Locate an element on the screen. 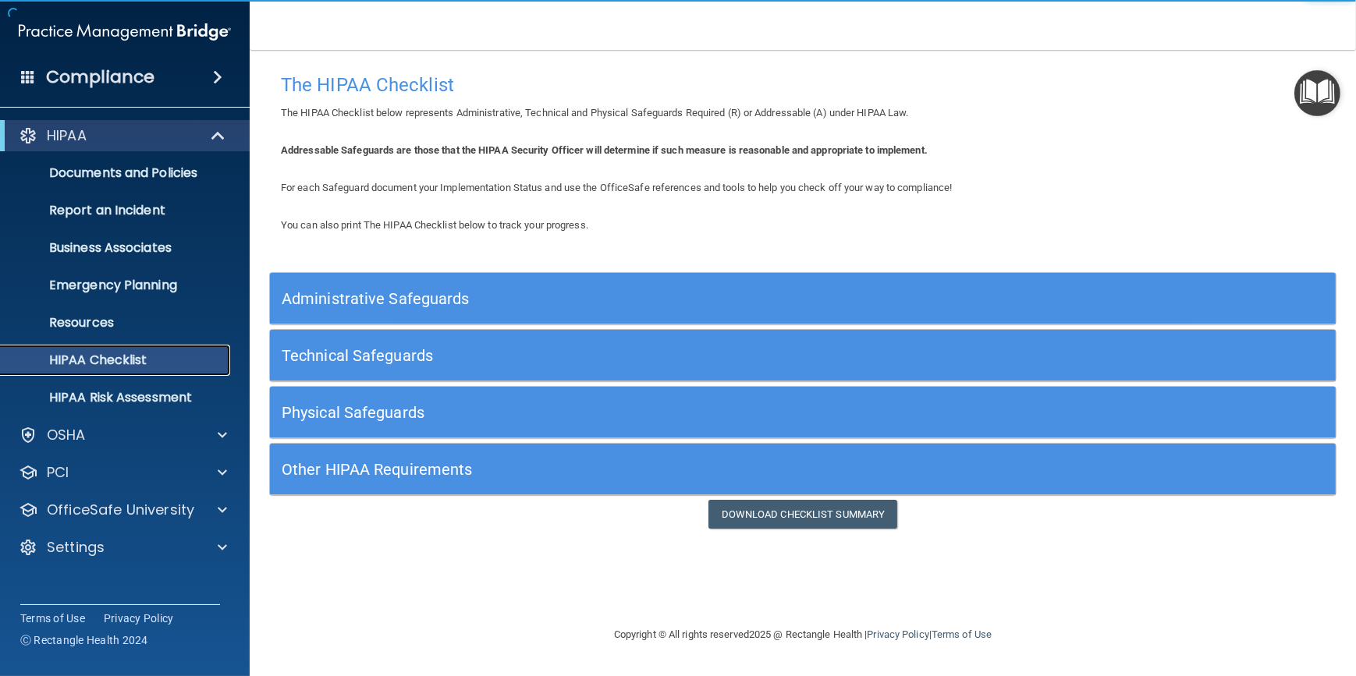 The width and height of the screenshot is (1356, 676). h5: Technical Safeguards is located at coordinates (669, 356).